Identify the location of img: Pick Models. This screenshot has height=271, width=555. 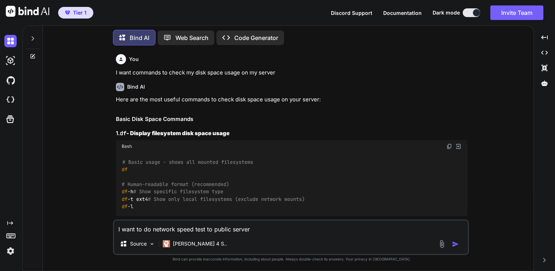
(152, 244).